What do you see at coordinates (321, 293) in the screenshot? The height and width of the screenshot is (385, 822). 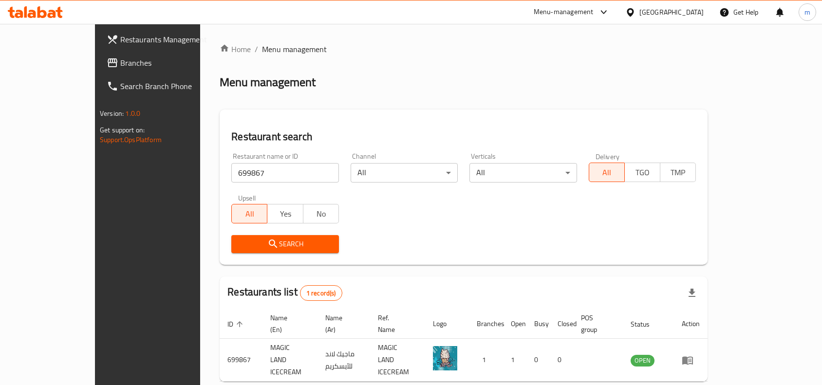 I see `div: Total records count` at bounding box center [321, 293].